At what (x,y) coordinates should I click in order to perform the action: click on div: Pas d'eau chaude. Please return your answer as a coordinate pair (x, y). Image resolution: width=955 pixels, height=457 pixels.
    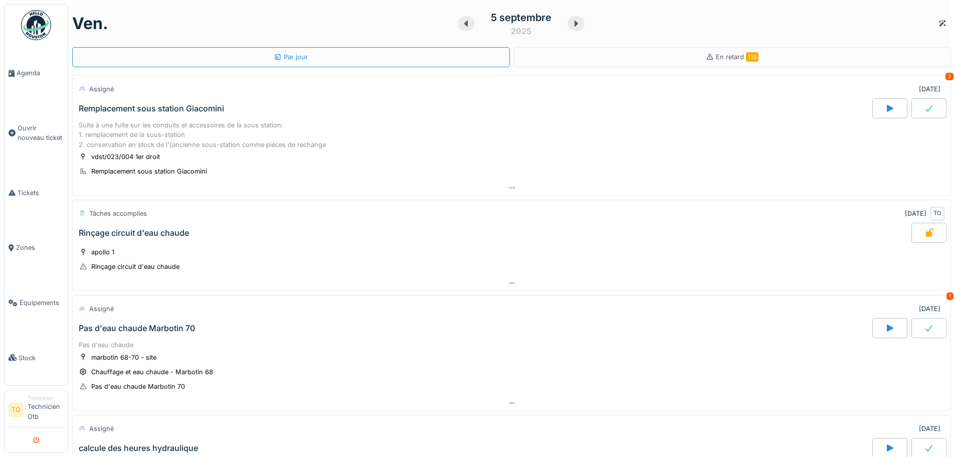
    Looking at the image, I should click on (511, 344).